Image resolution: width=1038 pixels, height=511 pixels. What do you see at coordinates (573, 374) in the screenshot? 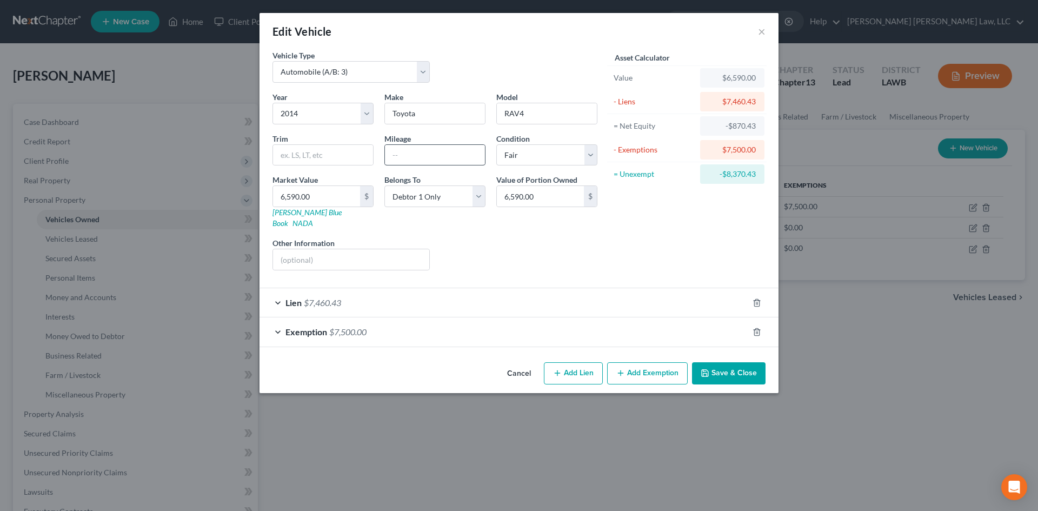
I see `button: Add Lien` at bounding box center [573, 374].